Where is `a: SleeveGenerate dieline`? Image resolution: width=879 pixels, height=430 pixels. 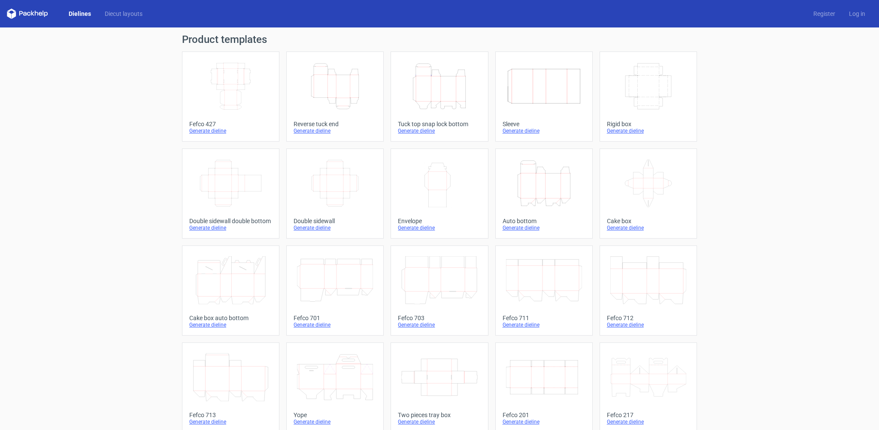 a: SleeveGenerate dieline is located at coordinates (544, 97).